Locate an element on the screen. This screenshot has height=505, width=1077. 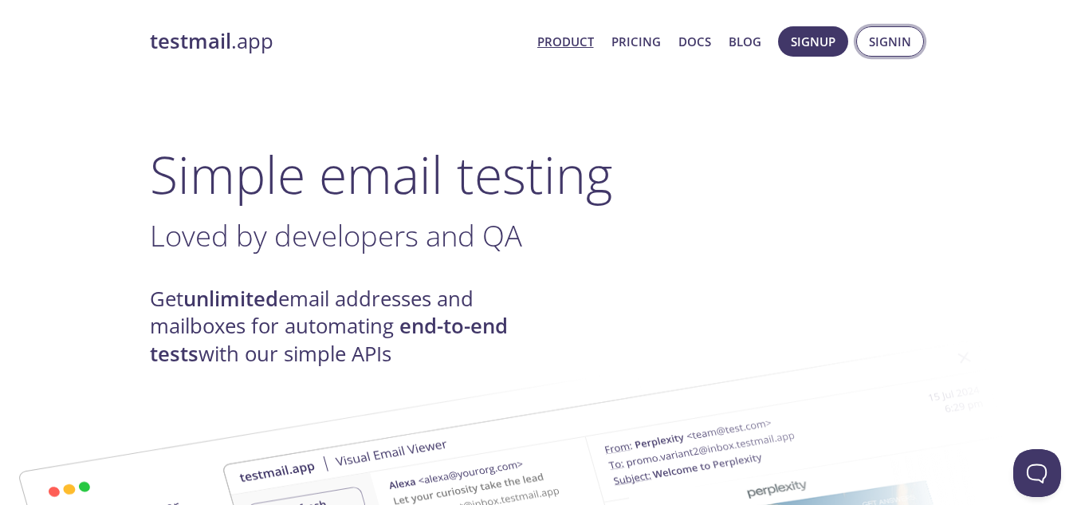
span: Signup is located at coordinates (813, 41).